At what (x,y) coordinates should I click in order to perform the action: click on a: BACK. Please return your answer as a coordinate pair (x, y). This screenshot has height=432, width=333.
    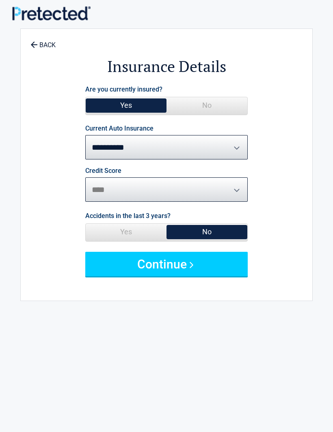
    Looking at the image, I should click on (43, 41).